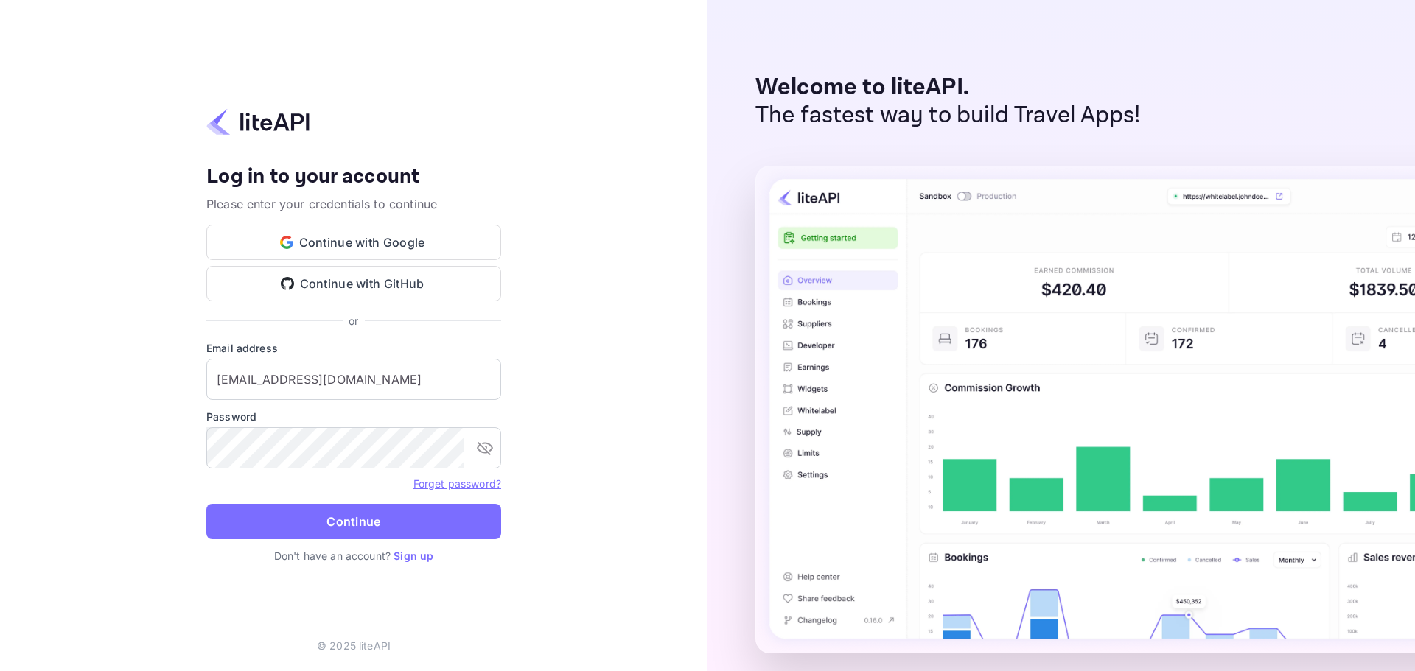 This screenshot has width=1415, height=671. What do you see at coordinates (354, 522) in the screenshot?
I see `button: Continue` at bounding box center [354, 522].